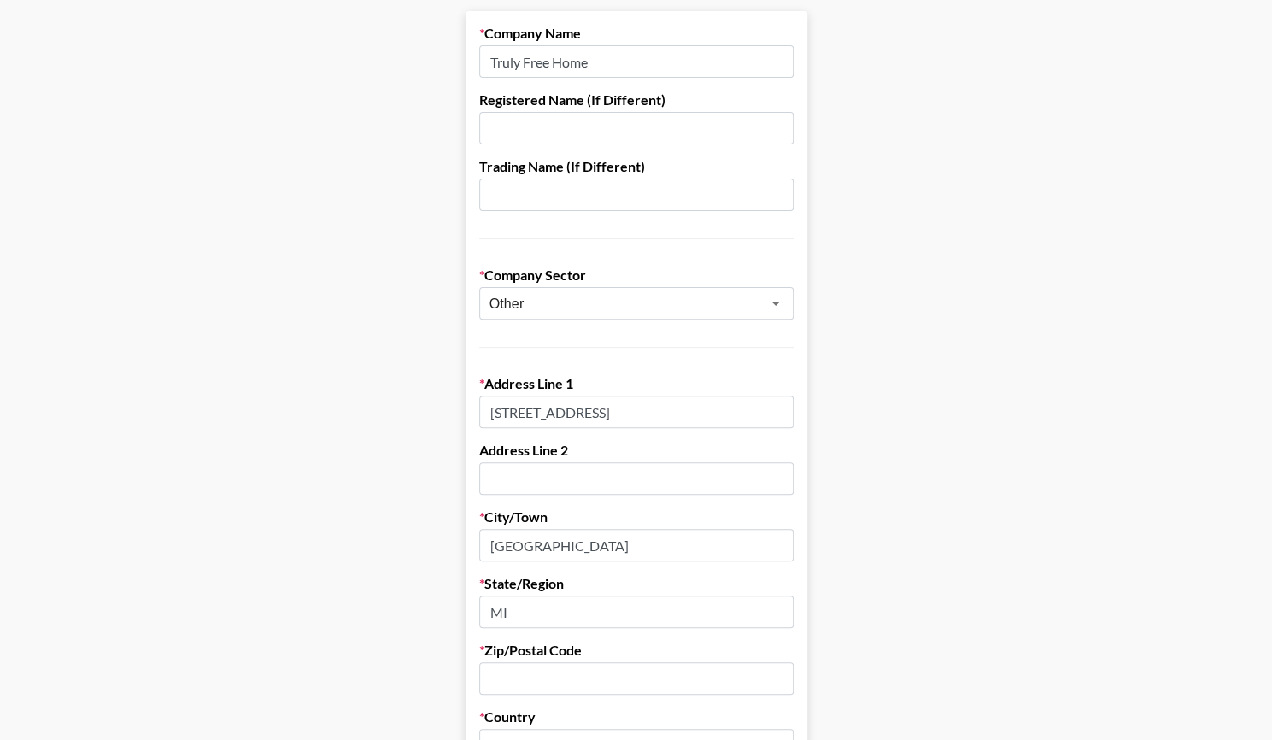 The image size is (1272, 740). Describe the element at coordinates (637, 450) in the screenshot. I see `label: Address Line 2` at that location.